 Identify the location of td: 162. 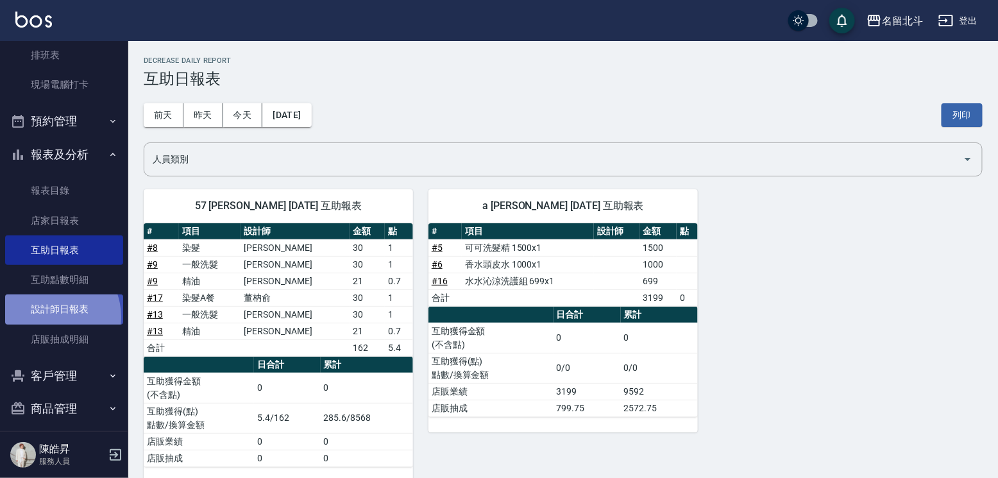
(367, 348).